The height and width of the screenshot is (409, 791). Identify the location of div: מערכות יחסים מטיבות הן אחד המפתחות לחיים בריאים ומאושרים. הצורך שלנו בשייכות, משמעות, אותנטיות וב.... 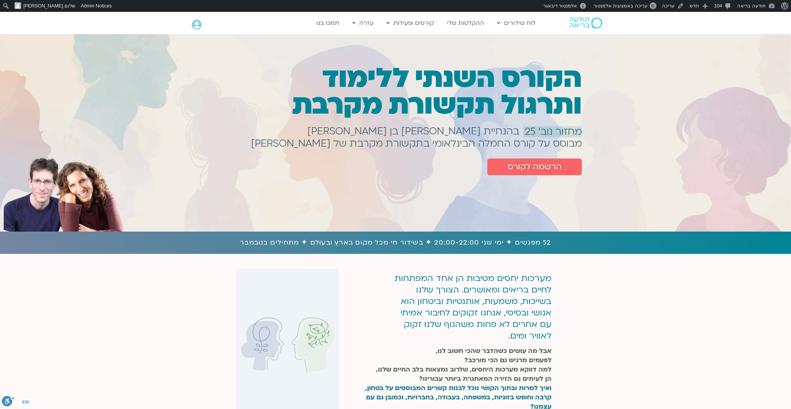
(470, 308).